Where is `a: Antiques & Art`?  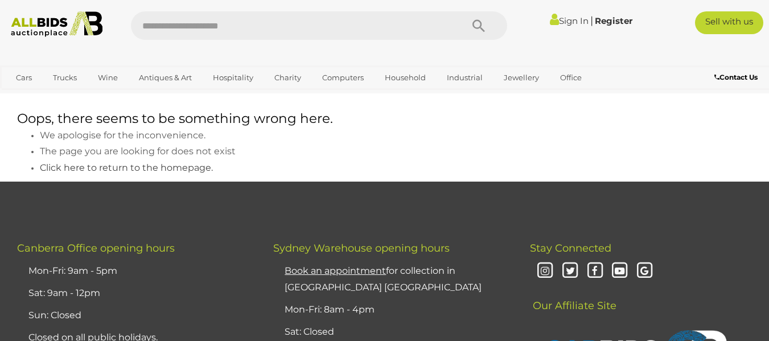 a: Antiques & Art is located at coordinates (165, 77).